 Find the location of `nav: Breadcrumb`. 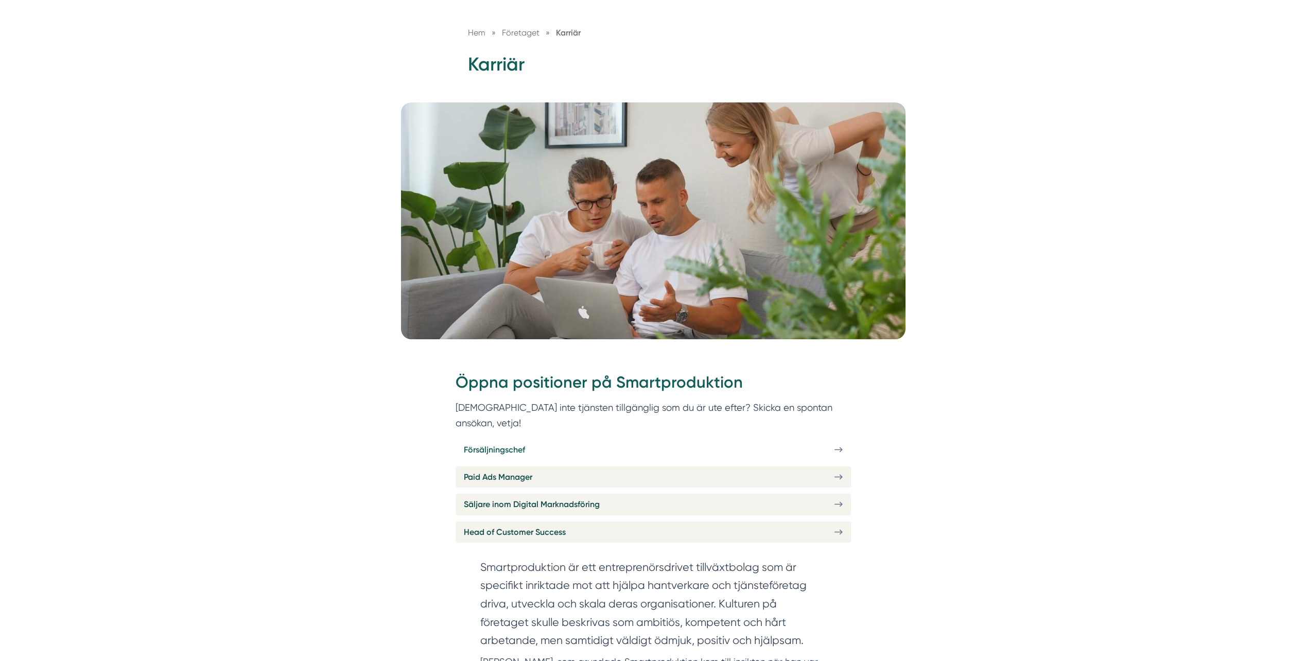

nav: Breadcrumb is located at coordinates (653, 32).